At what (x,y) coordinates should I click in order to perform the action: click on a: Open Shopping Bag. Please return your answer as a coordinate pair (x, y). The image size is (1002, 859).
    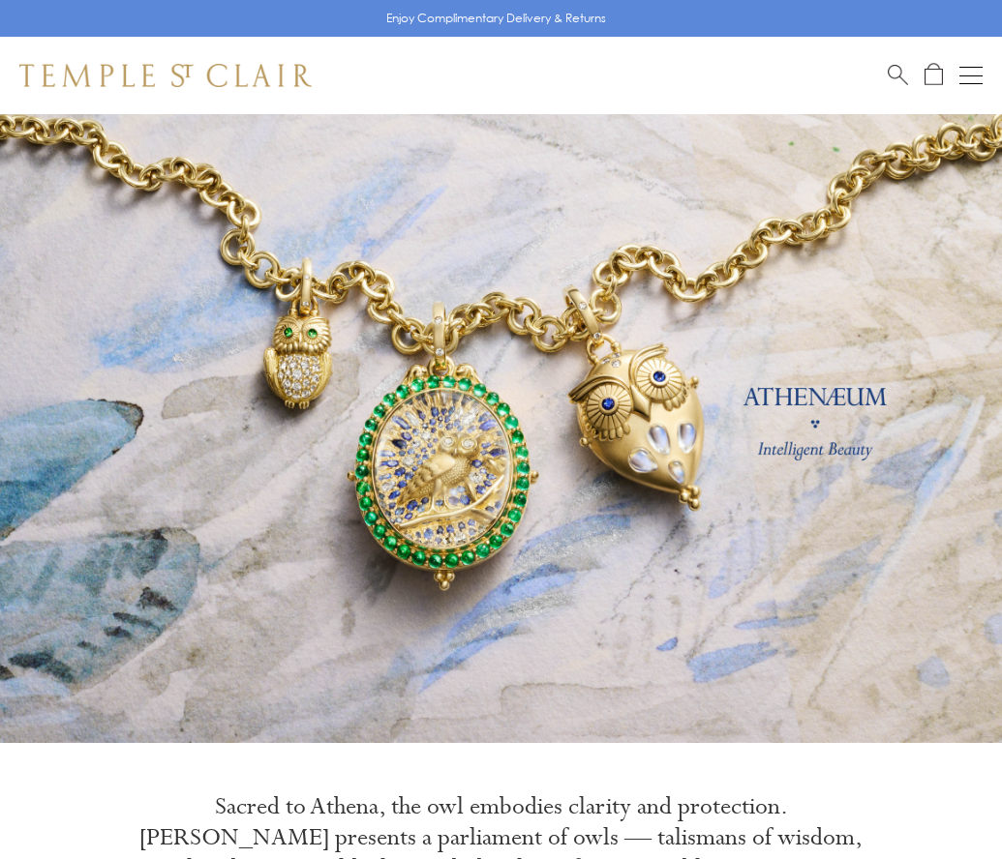
    Looking at the image, I should click on (933, 75).